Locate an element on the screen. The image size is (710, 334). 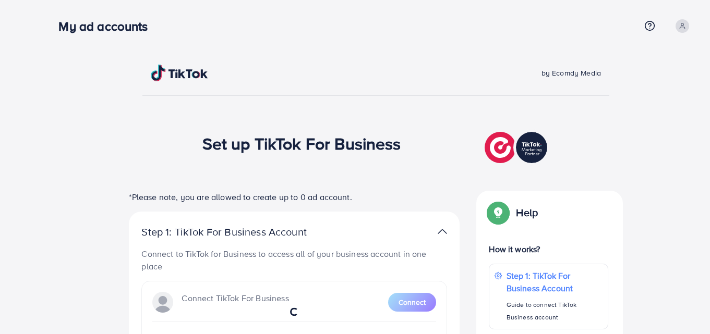
h1: Set up TikTok For Business is located at coordinates (301, 143).